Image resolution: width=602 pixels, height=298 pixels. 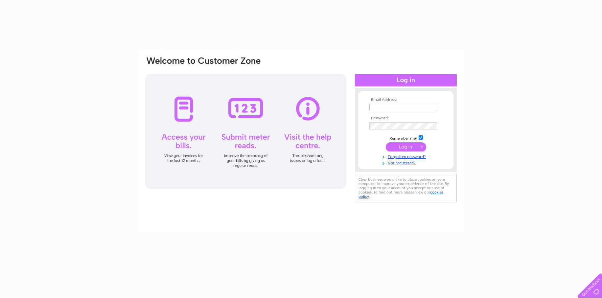 I want to click on div: Clear Business would like to place cookies on your computer to improve your experience of the sit..., so click(x=406, y=188).